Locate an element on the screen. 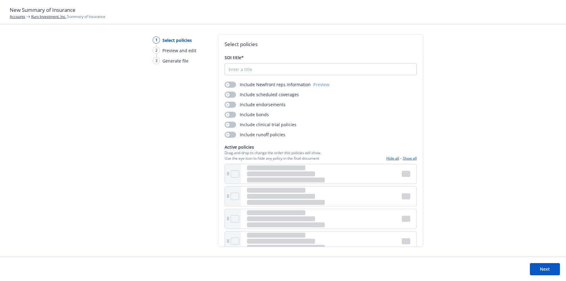  span: Preview and edit is located at coordinates (179, 50).